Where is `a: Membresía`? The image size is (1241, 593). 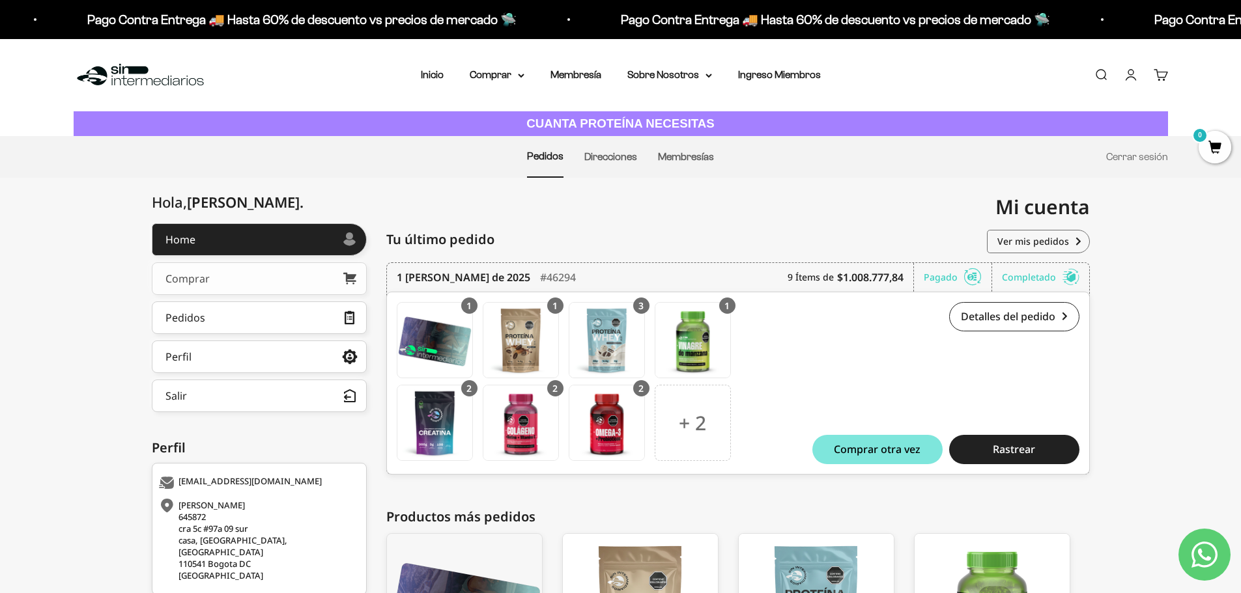
a: Membresía is located at coordinates (576, 74).